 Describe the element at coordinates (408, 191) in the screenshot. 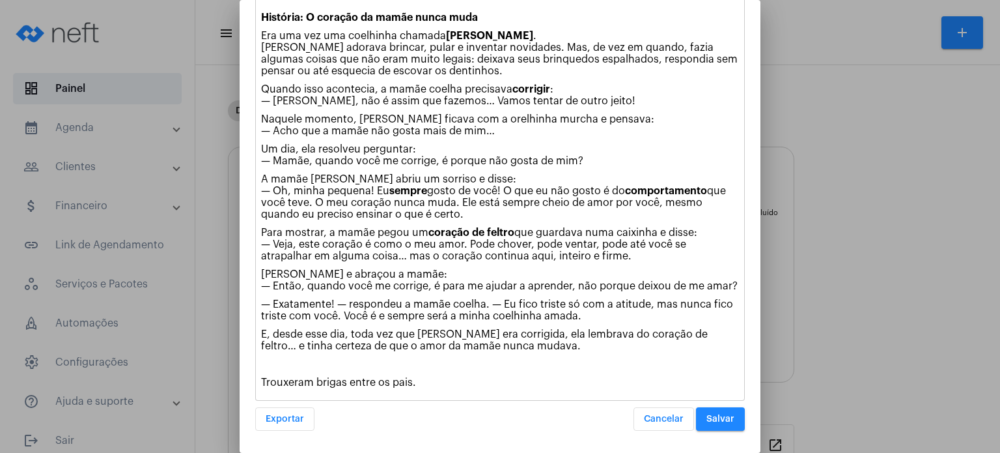

I see `strong: sempre` at that location.